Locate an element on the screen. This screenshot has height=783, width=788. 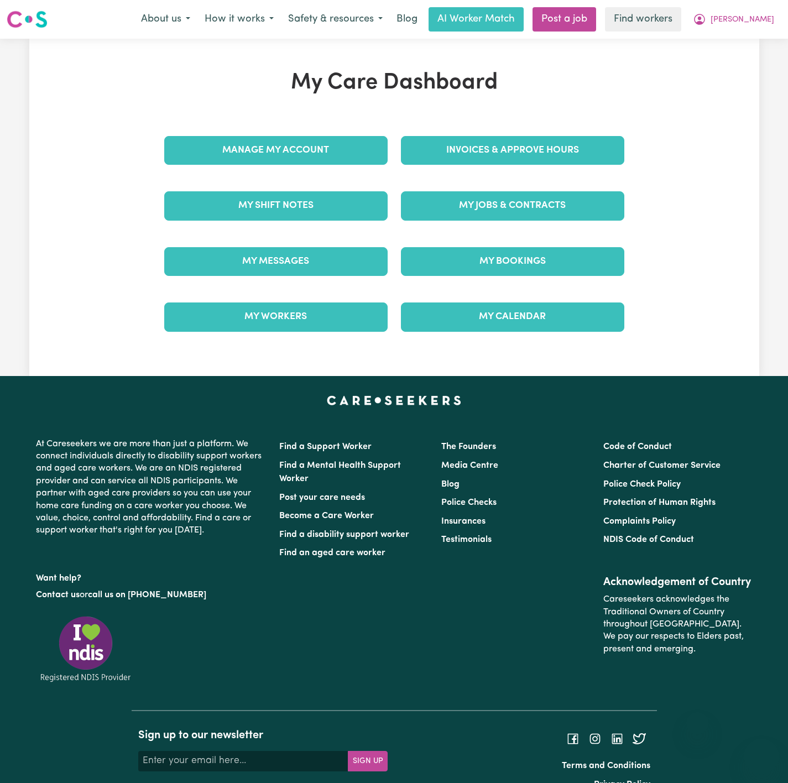
a: My Shift Notes is located at coordinates (276, 206).